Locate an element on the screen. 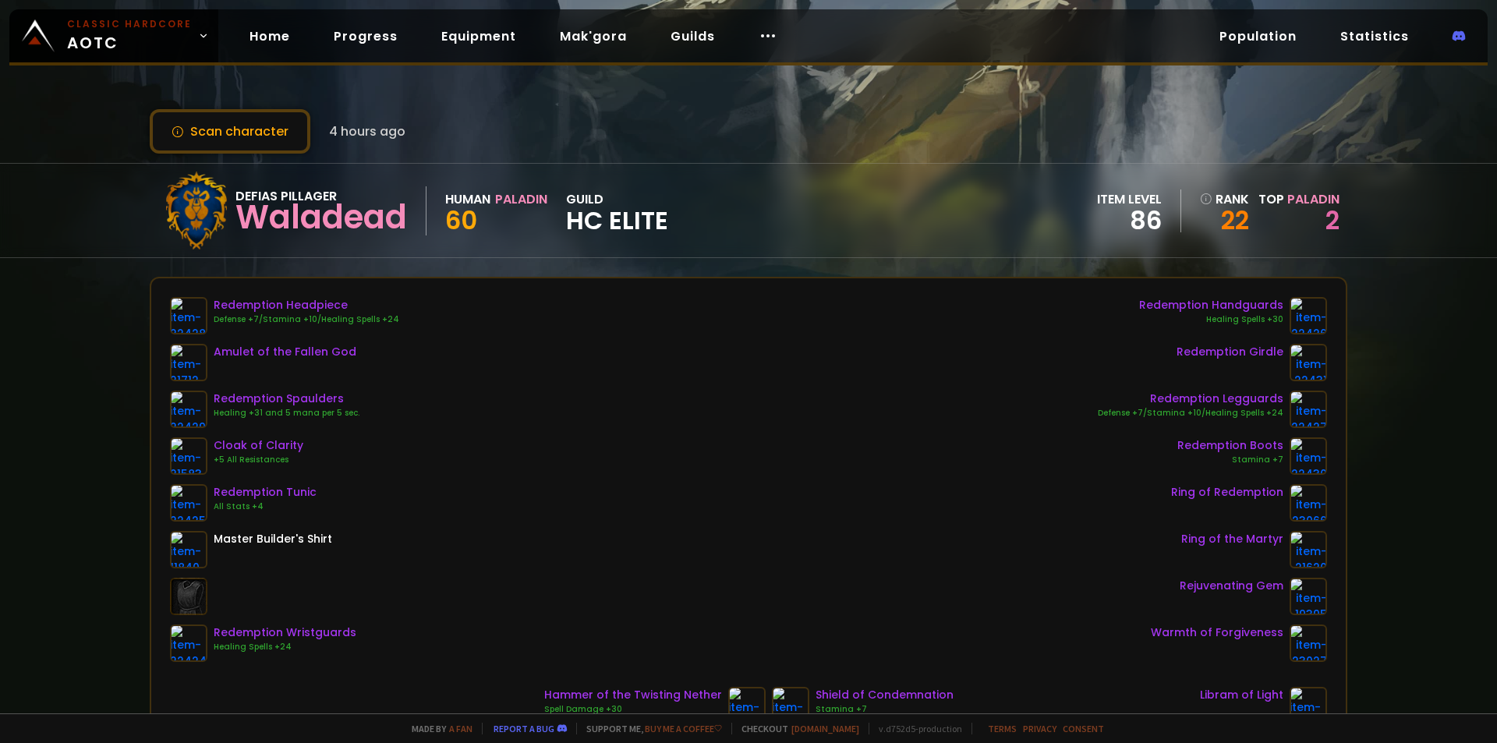  img: item-22431 is located at coordinates (1308, 363).